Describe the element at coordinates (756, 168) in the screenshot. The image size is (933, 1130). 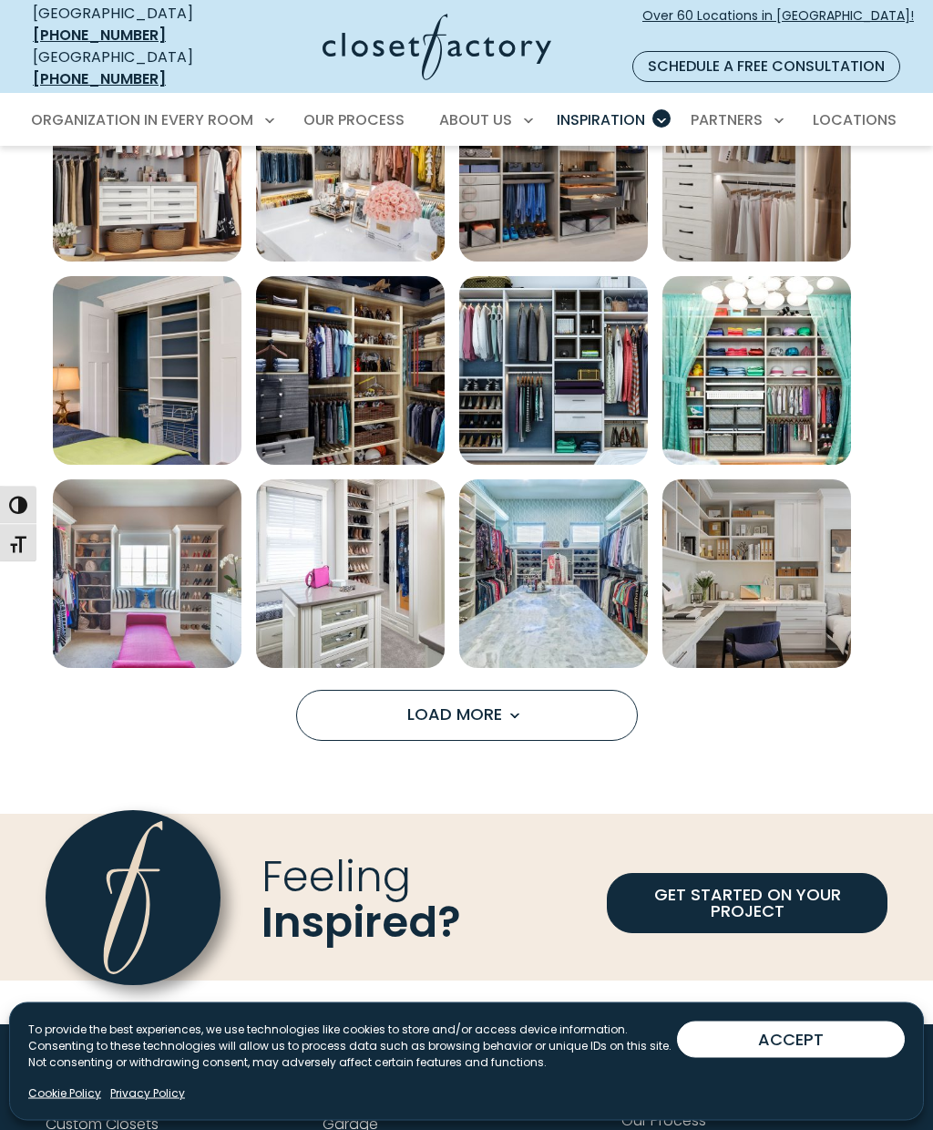
I see `img: Reach-in closet with elegant white wood cabinetry, LED lighting, and pull-out shoe storage and do...` at that location.